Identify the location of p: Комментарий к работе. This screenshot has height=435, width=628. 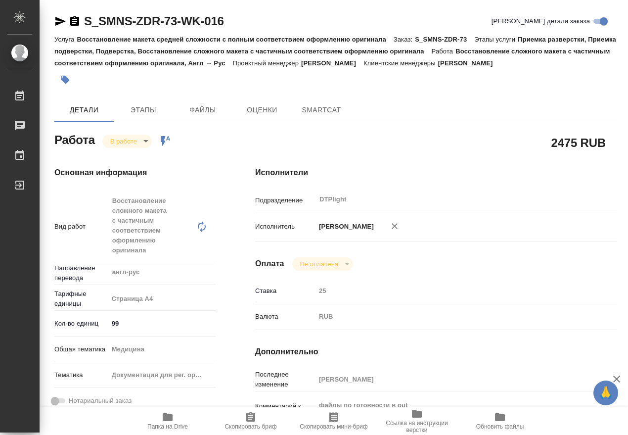
(286, 411).